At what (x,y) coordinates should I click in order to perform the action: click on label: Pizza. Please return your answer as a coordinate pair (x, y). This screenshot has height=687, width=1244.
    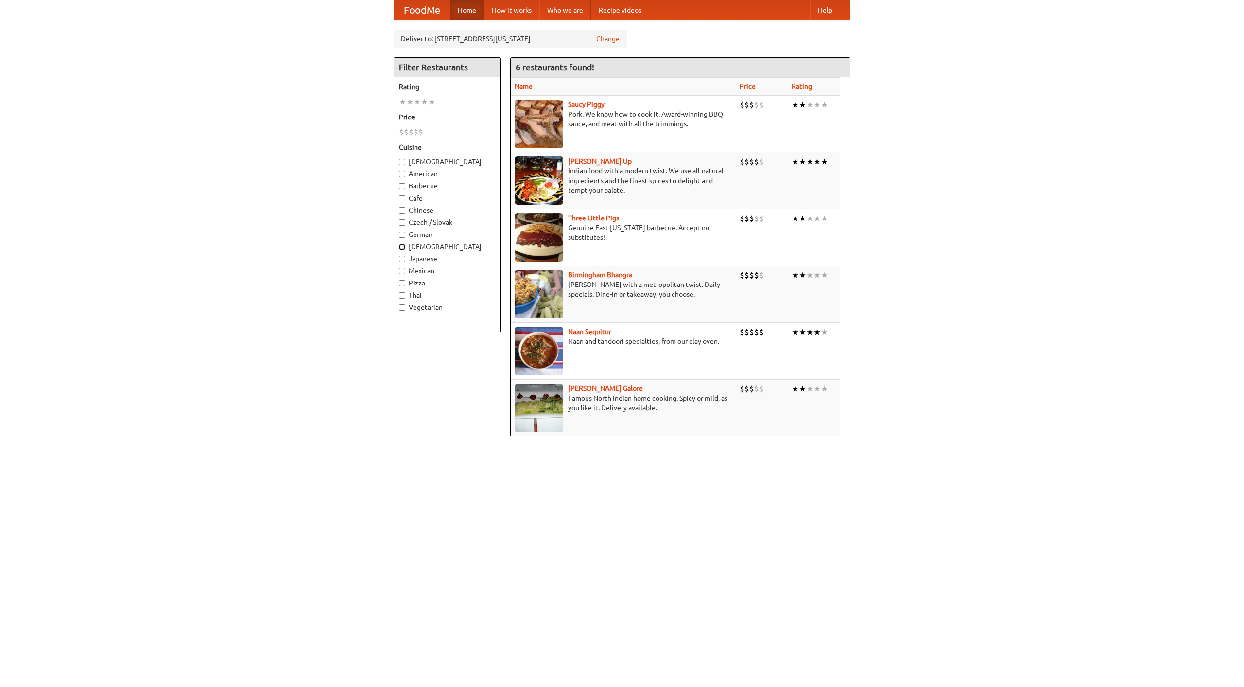
    Looking at the image, I should click on (447, 283).